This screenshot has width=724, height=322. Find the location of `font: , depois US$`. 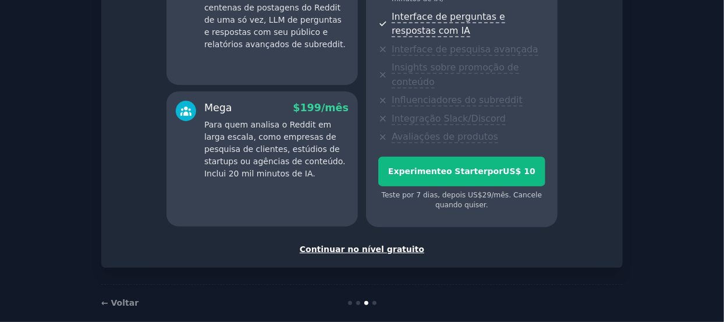

font: , depois US$ is located at coordinates (460, 195).